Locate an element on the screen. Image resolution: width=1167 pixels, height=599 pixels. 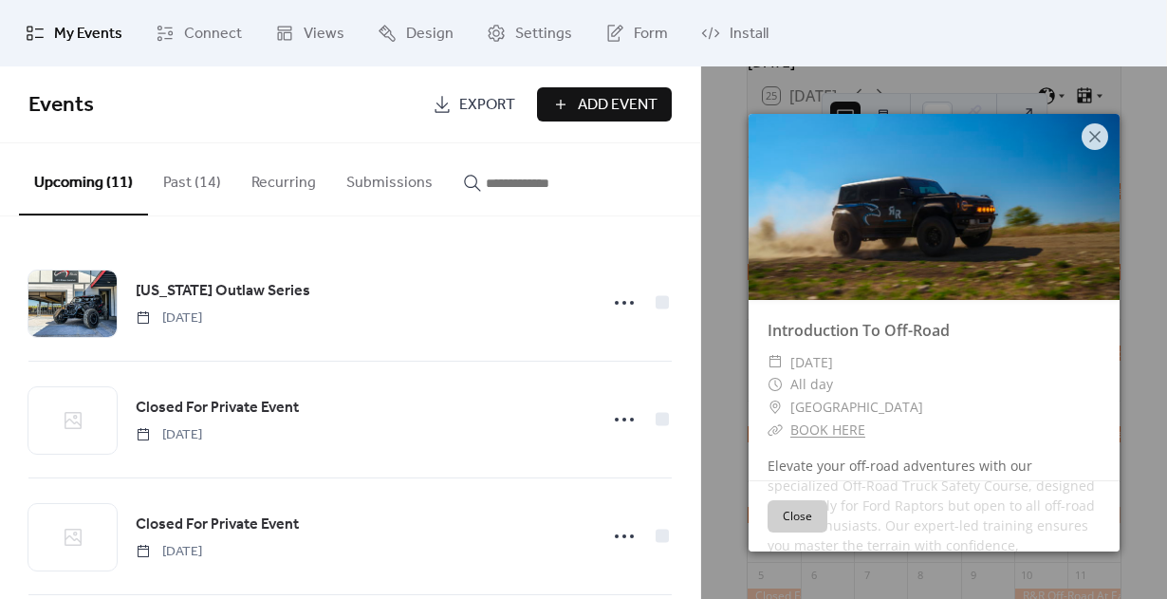
span: Form is located at coordinates (651, 34).